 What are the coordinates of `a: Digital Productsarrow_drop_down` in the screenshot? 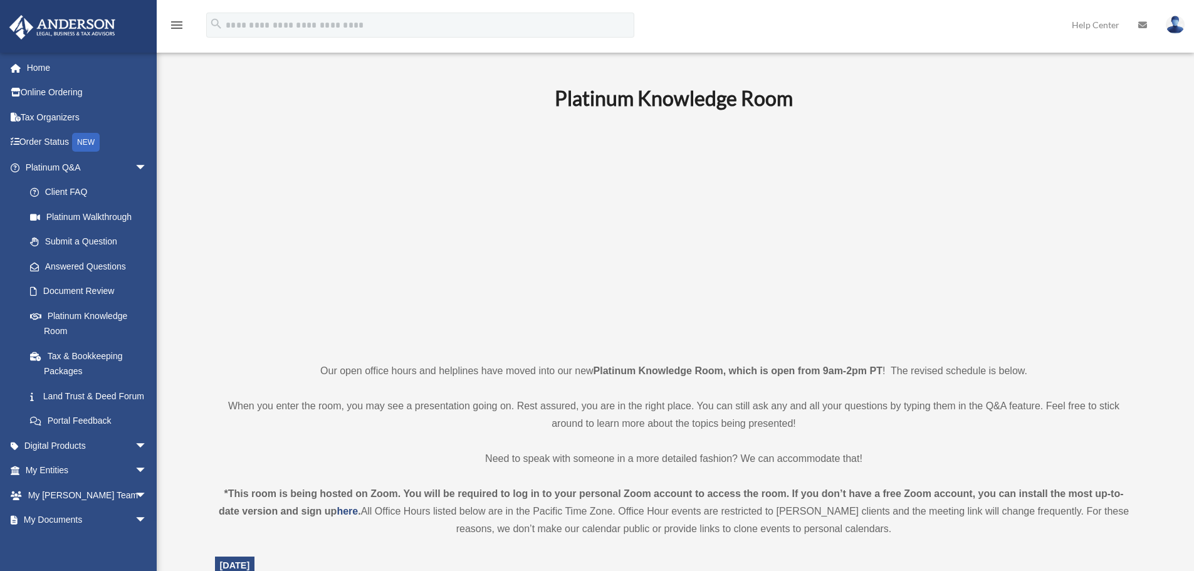 It's located at (87, 446).